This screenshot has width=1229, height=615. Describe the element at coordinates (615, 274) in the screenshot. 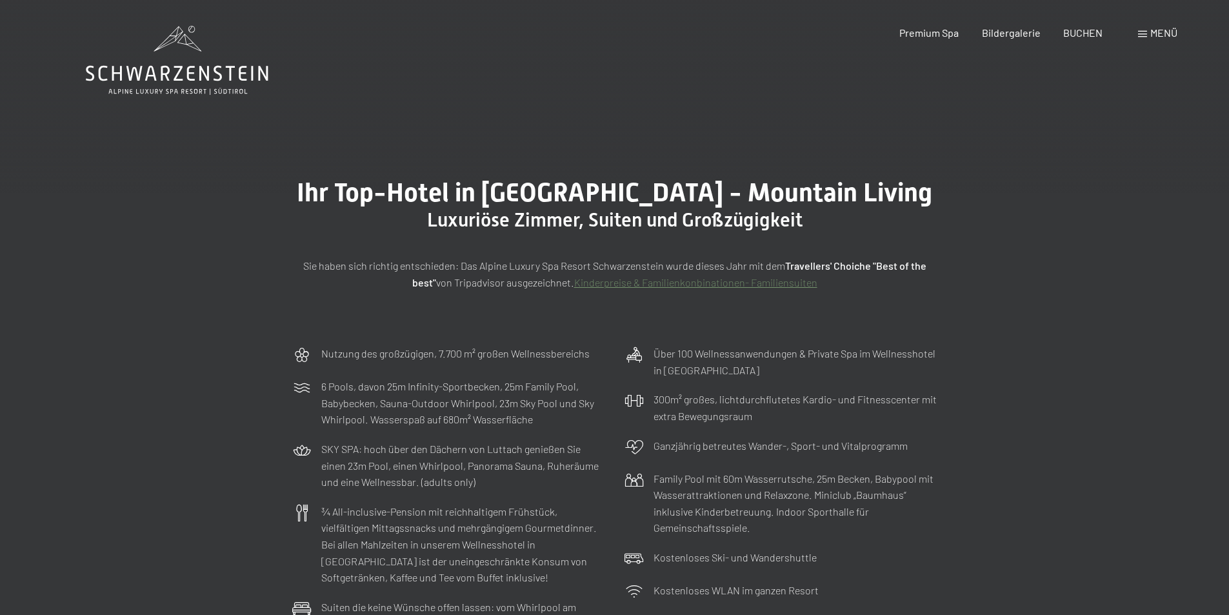

I see `p: Sie haben sich richtig entschieden: Das Alpine Luxury Spa Resort Schwarzenstein wurde dieses Jahr...` at that location.